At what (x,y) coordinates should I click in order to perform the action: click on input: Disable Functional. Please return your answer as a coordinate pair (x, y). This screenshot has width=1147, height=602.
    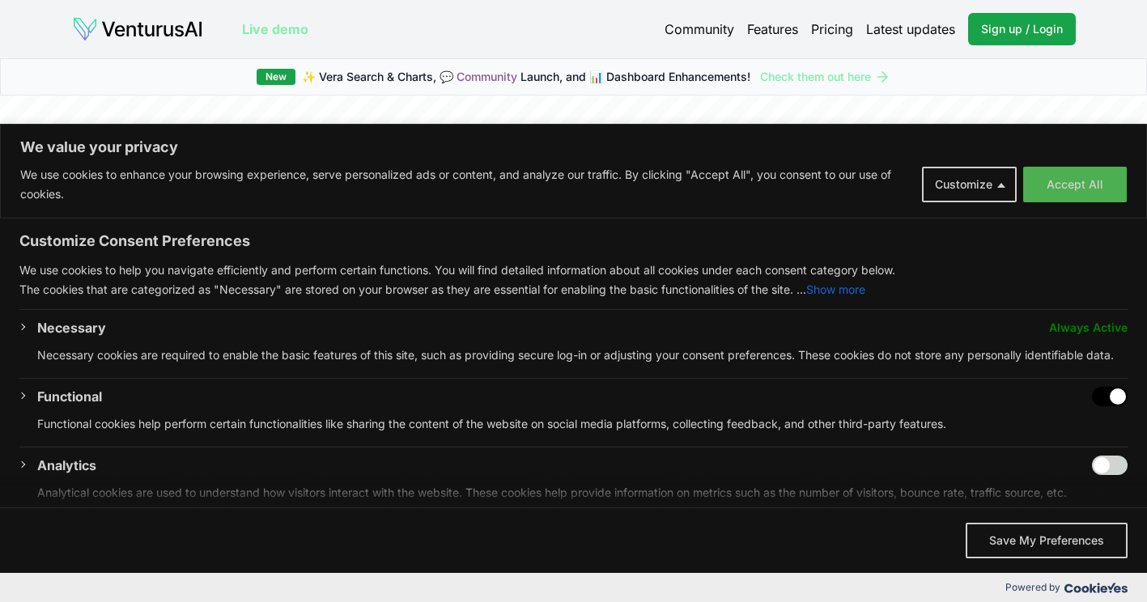
    Looking at the image, I should click on (1110, 397).